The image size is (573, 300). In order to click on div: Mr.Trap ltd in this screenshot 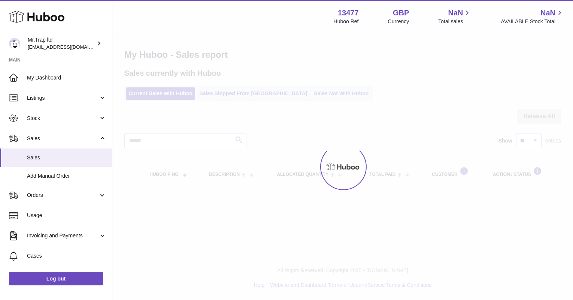, I will do `click(61, 43)`.